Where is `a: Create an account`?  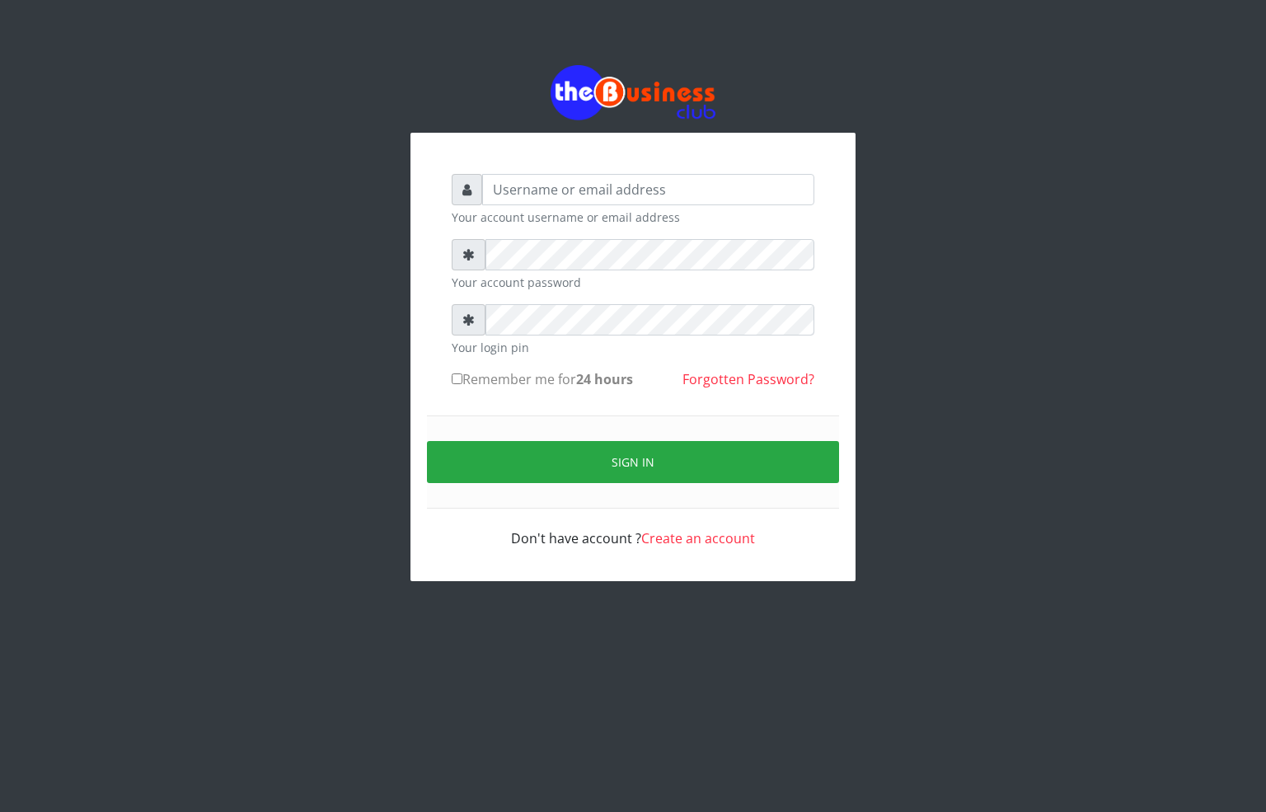
a: Create an account is located at coordinates (698, 538).